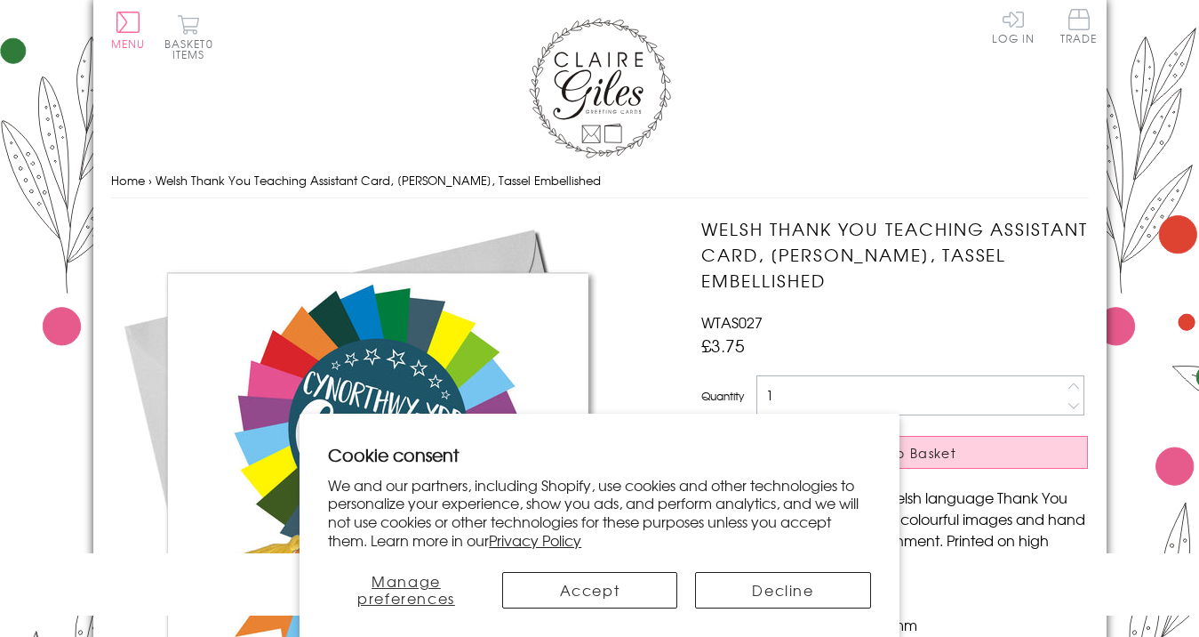 The width and height of the screenshot is (1199, 637). I want to click on button: Basket0 items, so click(188, 36).